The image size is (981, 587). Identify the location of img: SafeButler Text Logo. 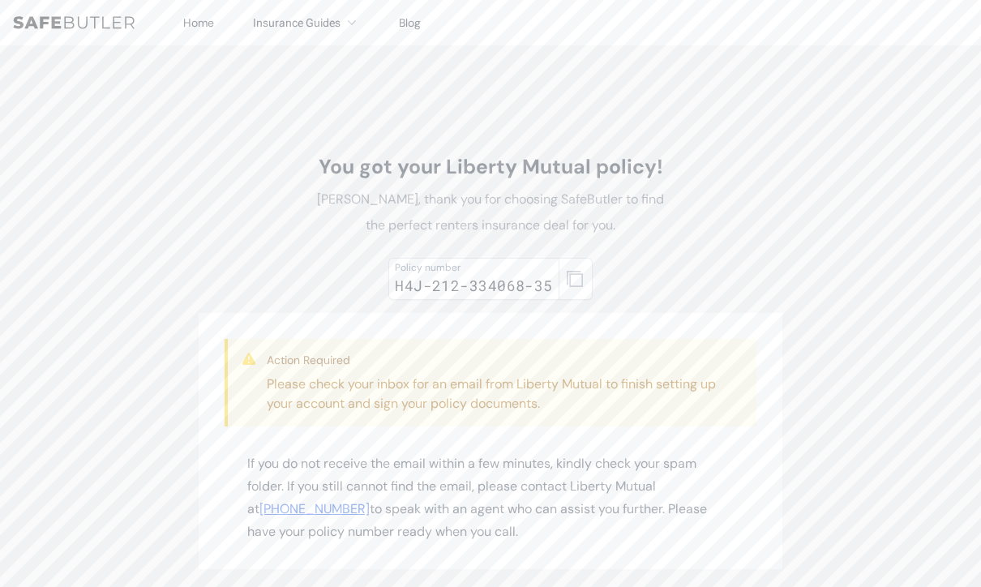
(74, 23).